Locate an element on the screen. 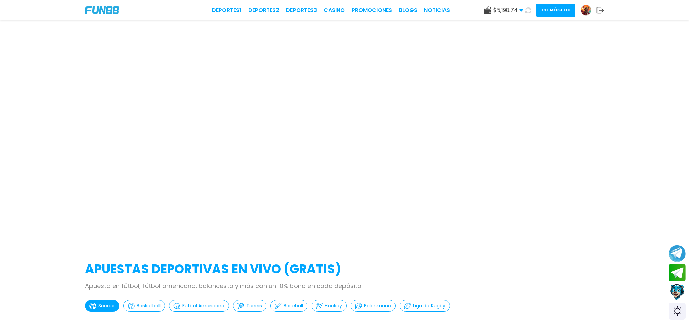 The width and height of the screenshot is (689, 323). a: Deportes1 is located at coordinates (226, 10).